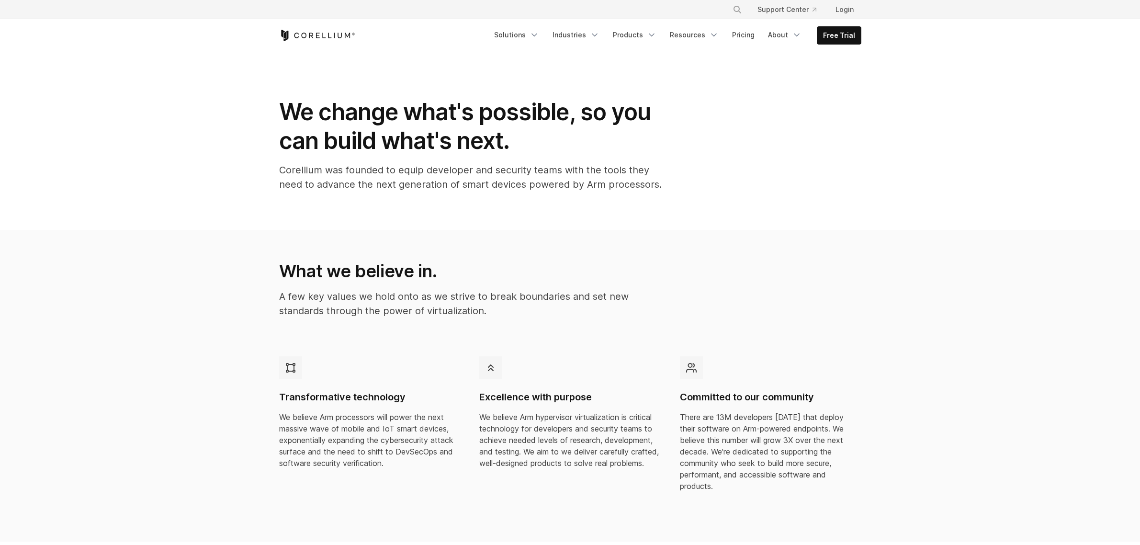 This screenshot has width=1140, height=545. I want to click on h4: Transformative technology, so click(370, 397).